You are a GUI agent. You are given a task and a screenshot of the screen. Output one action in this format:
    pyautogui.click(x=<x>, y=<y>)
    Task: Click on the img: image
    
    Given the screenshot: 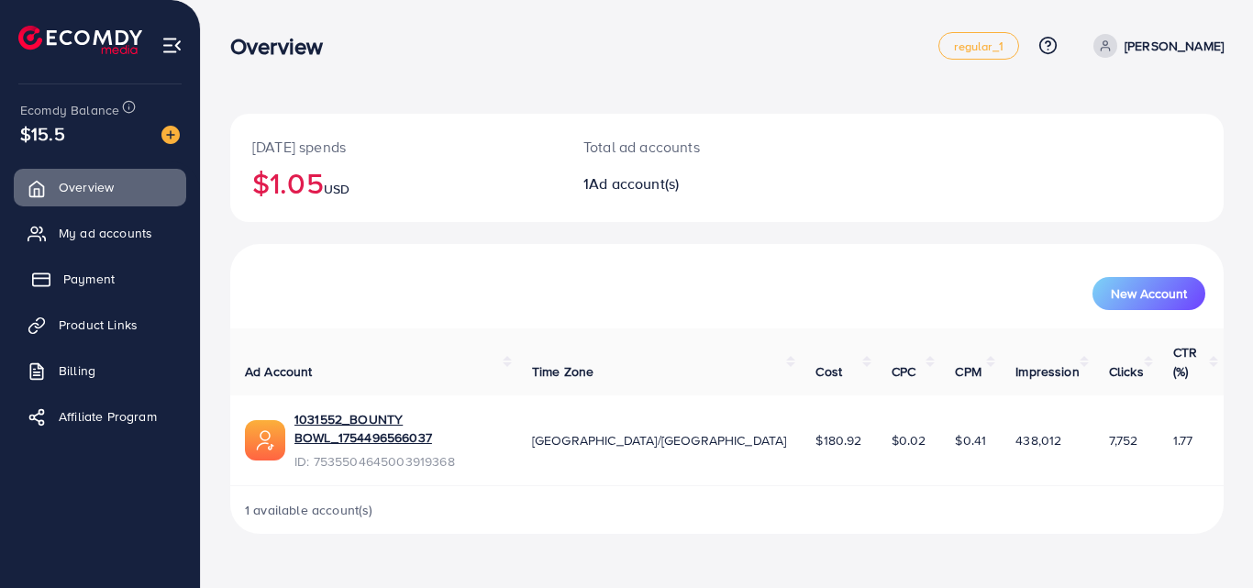 What is the action you would take?
    pyautogui.click(x=171, y=135)
    